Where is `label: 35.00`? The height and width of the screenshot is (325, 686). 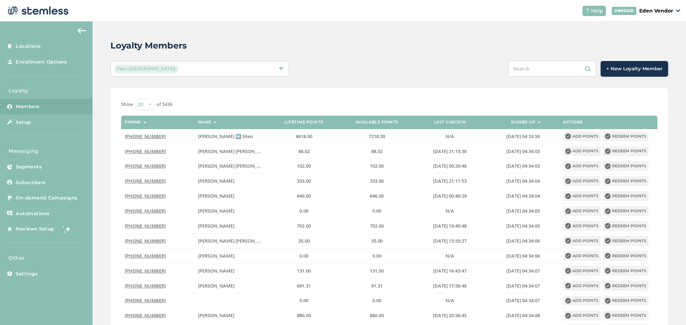
label: 35.00 is located at coordinates (304, 241).